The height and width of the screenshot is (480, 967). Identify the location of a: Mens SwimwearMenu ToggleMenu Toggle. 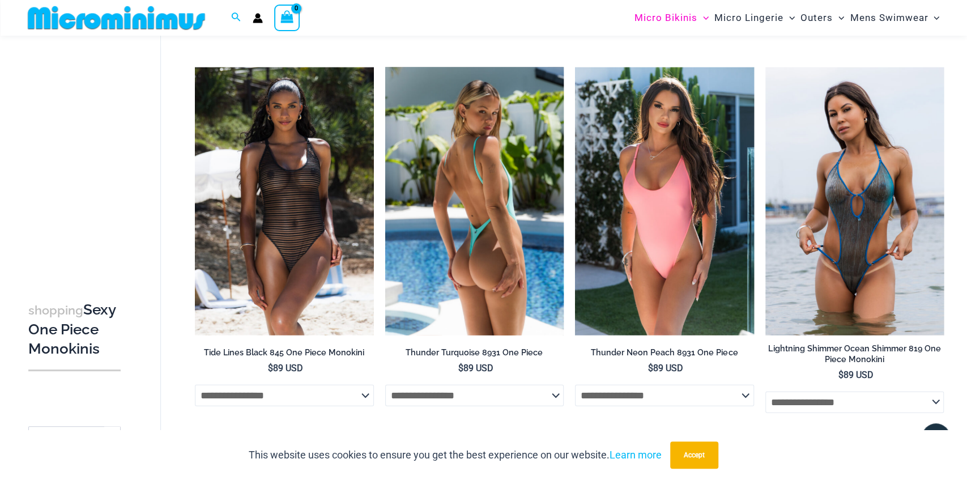
(894, 18).